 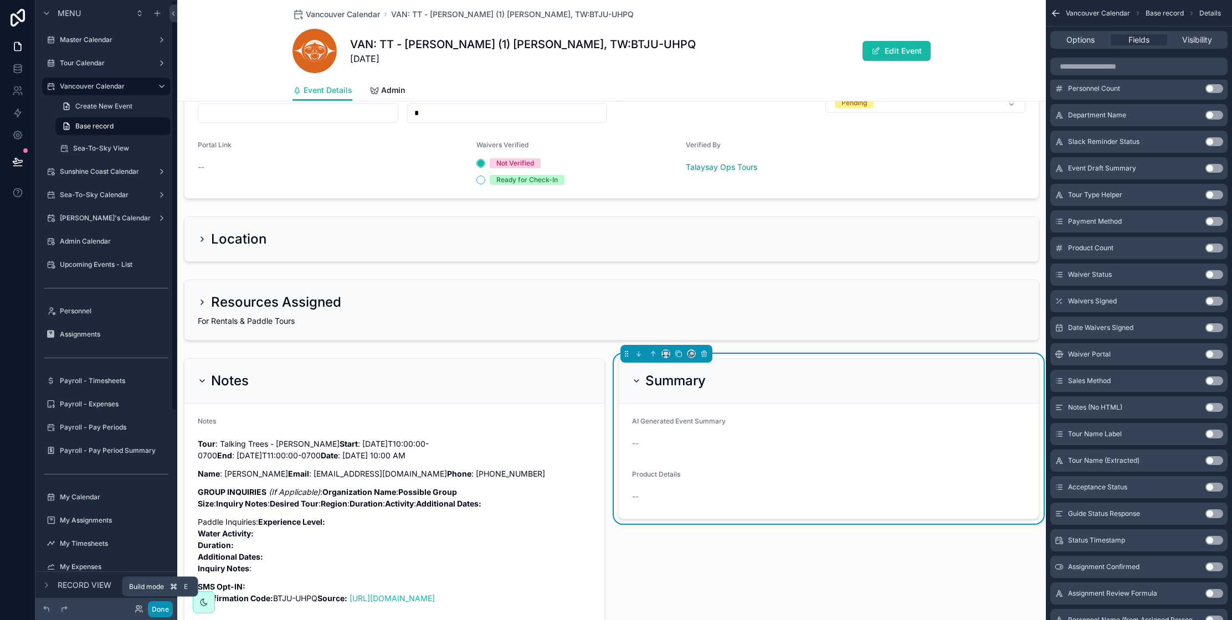 I want to click on span: Tour Type Helper, so click(x=1095, y=195).